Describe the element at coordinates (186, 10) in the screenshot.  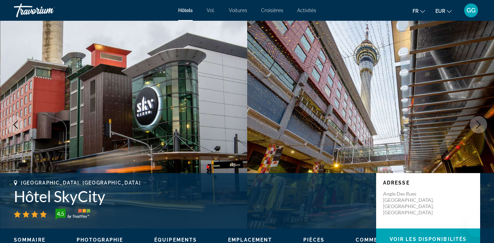
I see `font: Hôtels` at that location.